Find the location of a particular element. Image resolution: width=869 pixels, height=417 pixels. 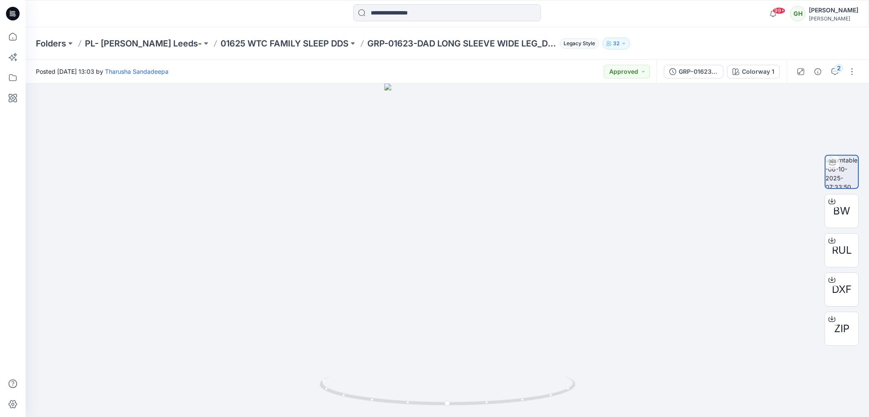

button: 32 is located at coordinates (616, 43).